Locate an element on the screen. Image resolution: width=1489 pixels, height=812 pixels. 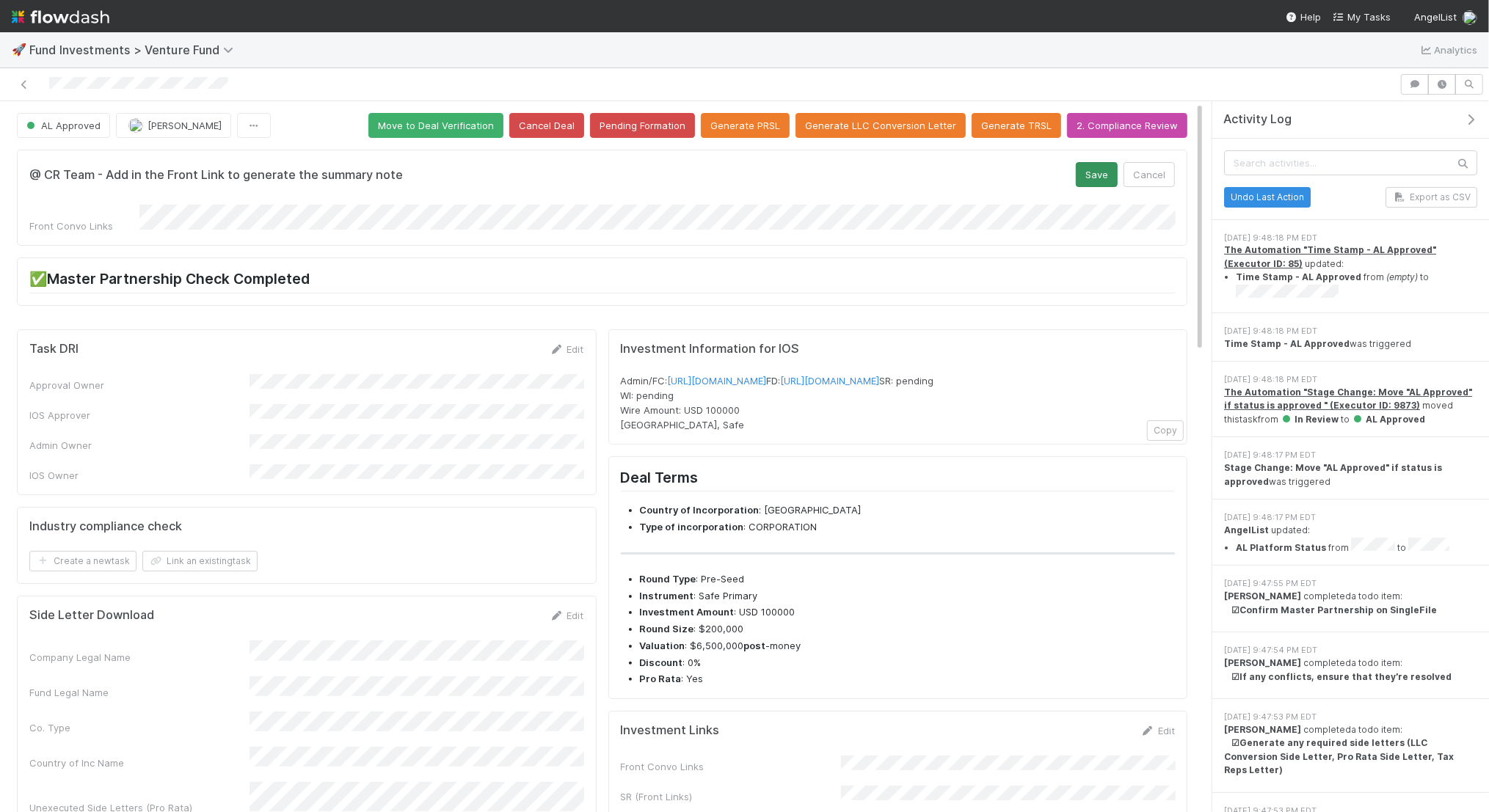
h2: Deal Terms is located at coordinates (898, 480).